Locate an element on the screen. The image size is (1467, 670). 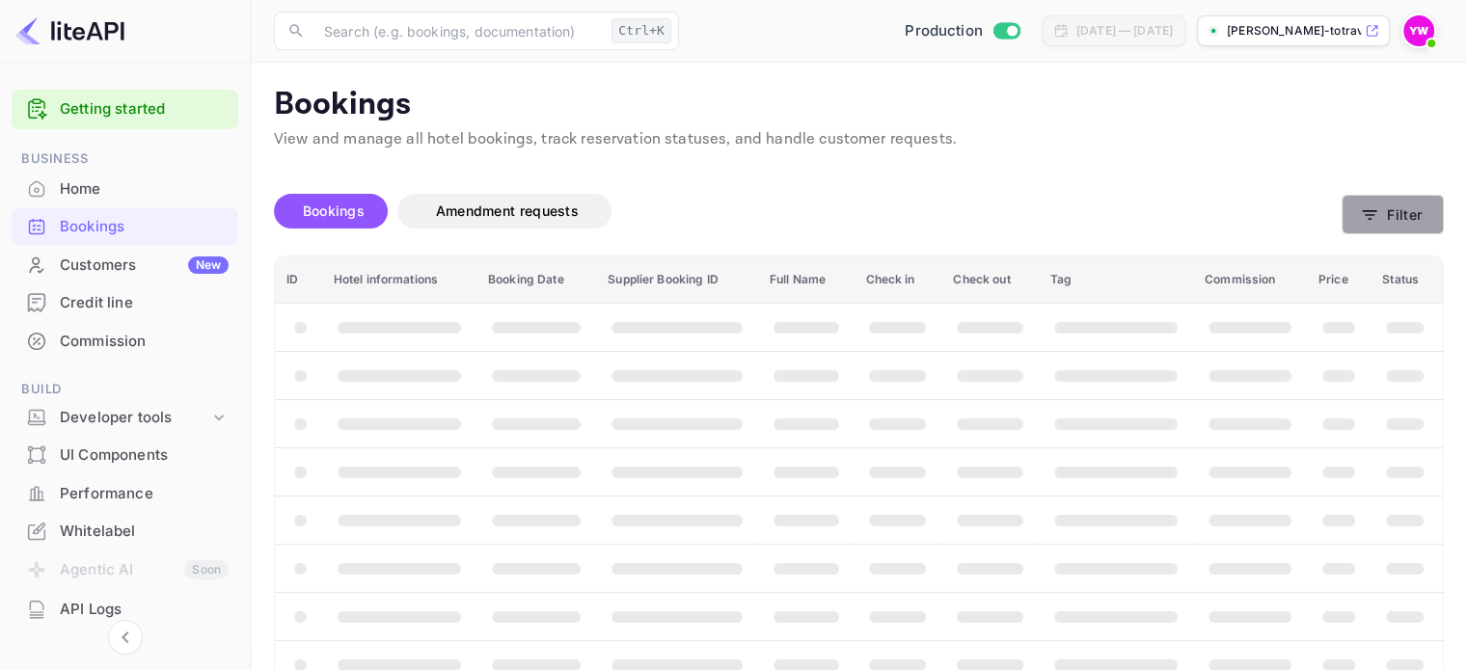
span: Amendment requests is located at coordinates (507, 210).